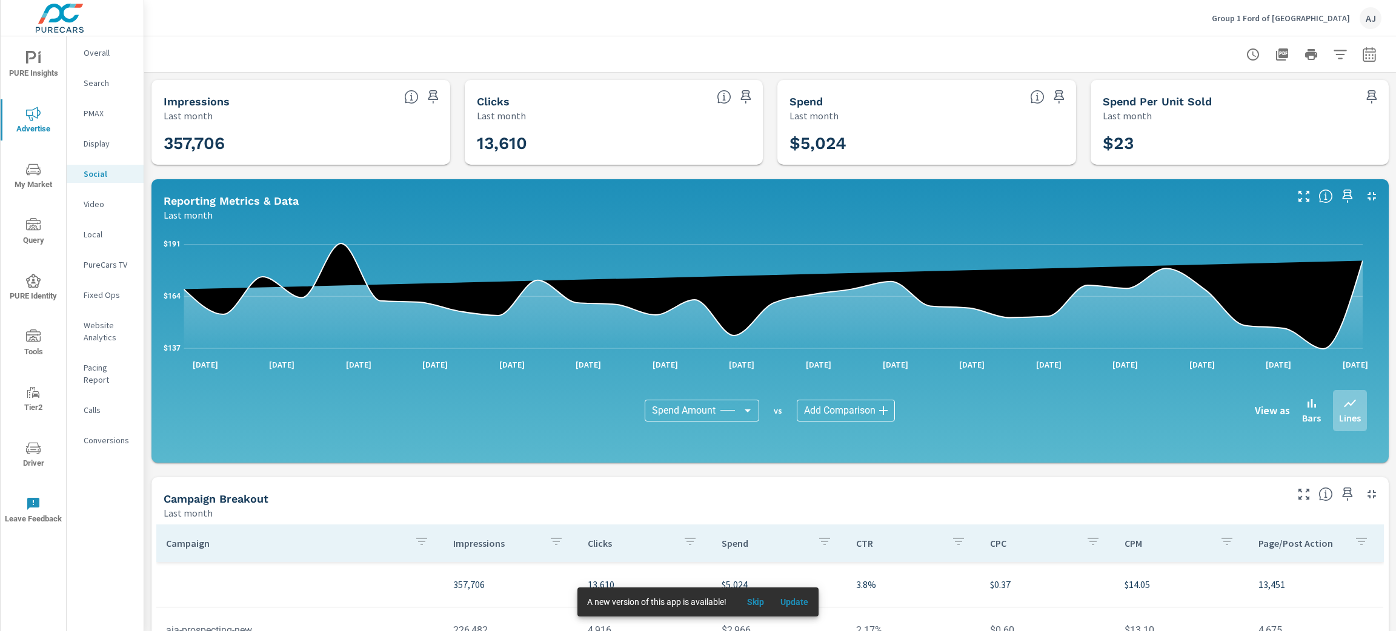  Describe the element at coordinates (105, 374) in the screenshot. I see `div: Pacing Report` at that location.